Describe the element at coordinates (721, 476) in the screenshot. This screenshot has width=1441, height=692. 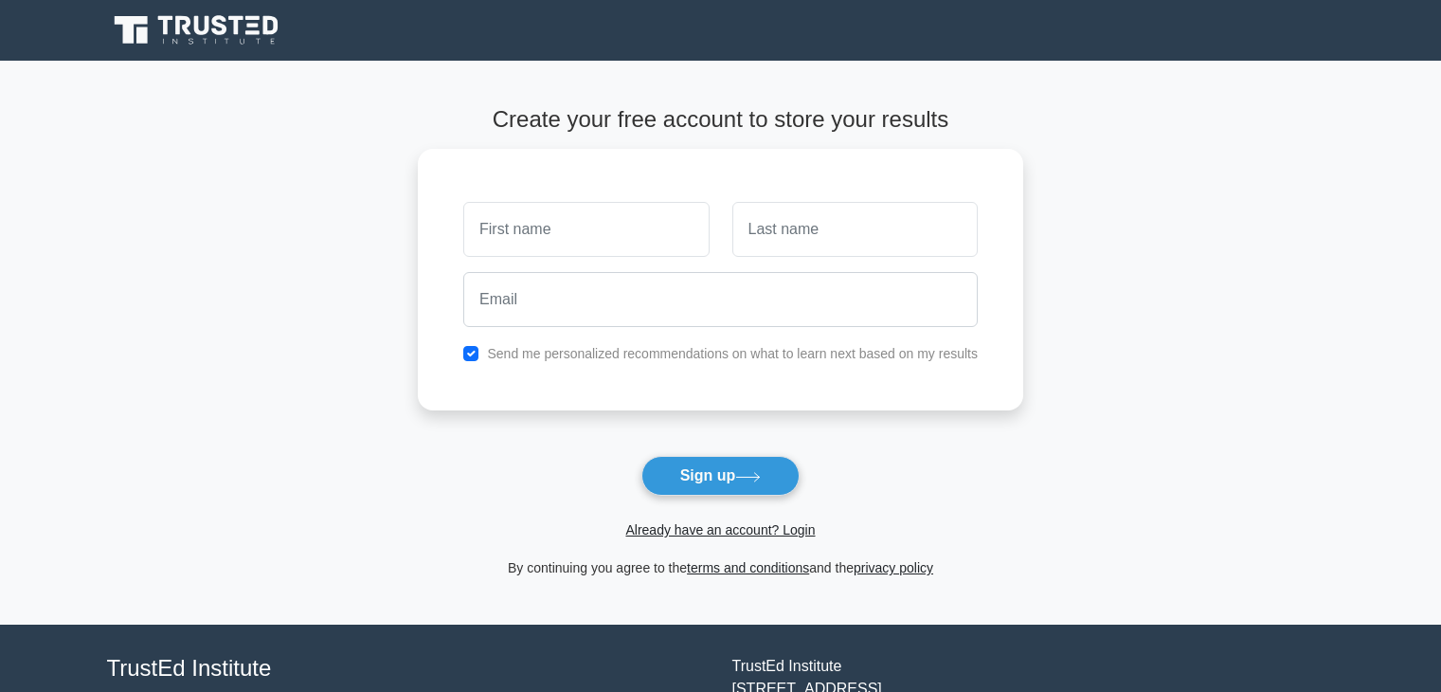
I see `button: Sign up` at that location.